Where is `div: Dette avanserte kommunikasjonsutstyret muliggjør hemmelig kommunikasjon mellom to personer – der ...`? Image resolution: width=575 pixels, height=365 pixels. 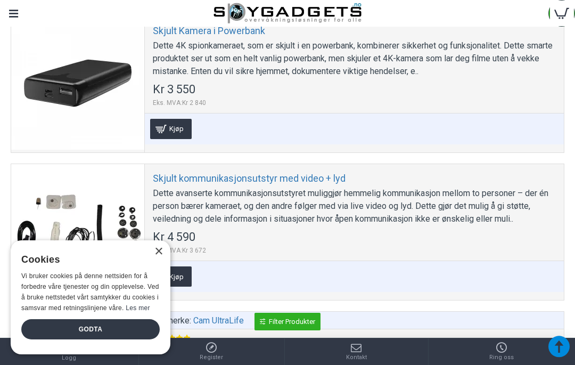 div: Dette avanserte kommunikasjonsutstyret muliggjør hemmelig kommunikasjon mellom to personer – der ... is located at coordinates (354, 206).